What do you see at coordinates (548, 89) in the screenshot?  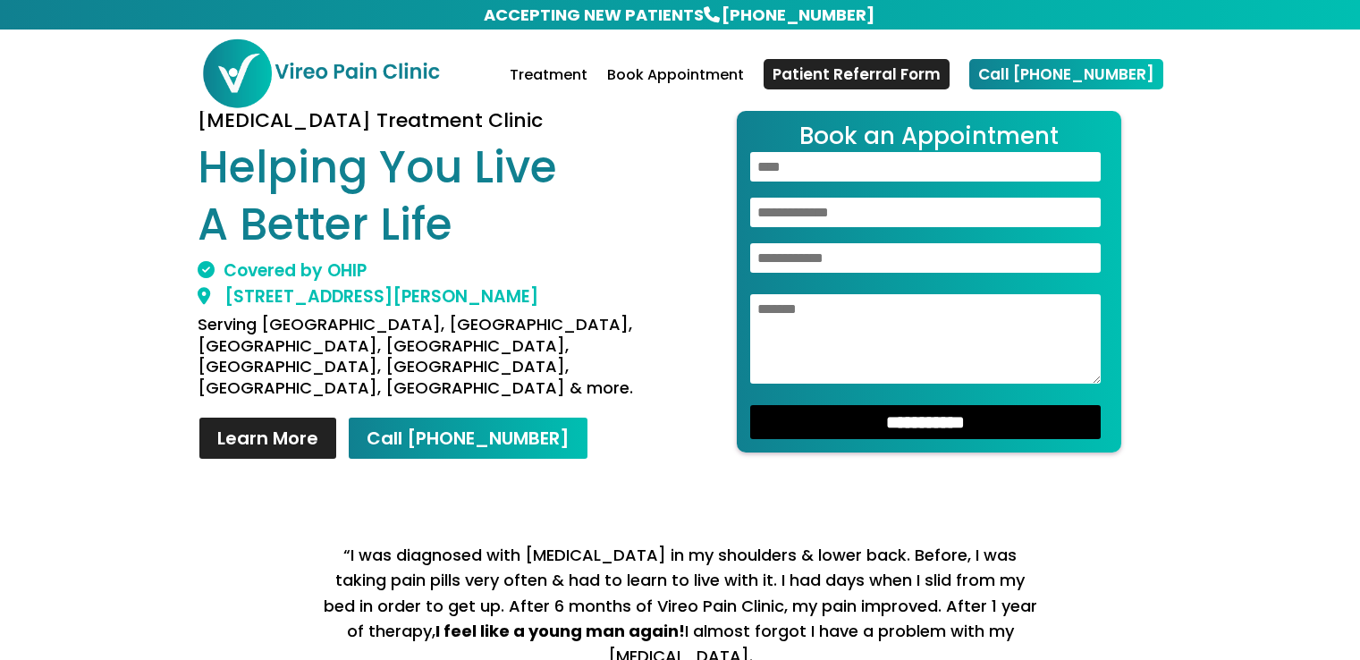 I see `a: Treatment` at bounding box center [548, 89].